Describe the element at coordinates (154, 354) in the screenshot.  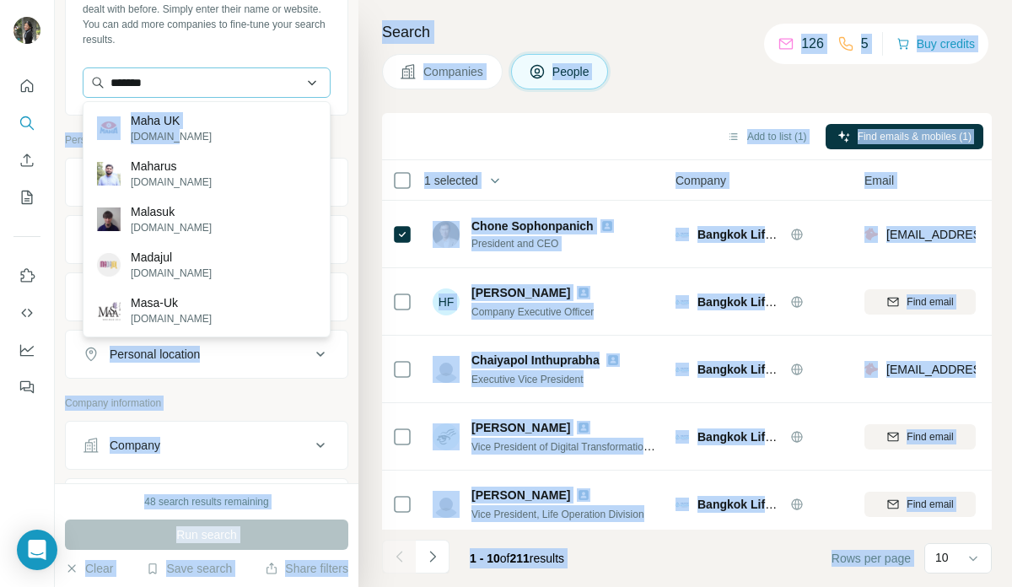
I see `div: Personal location` at that location.